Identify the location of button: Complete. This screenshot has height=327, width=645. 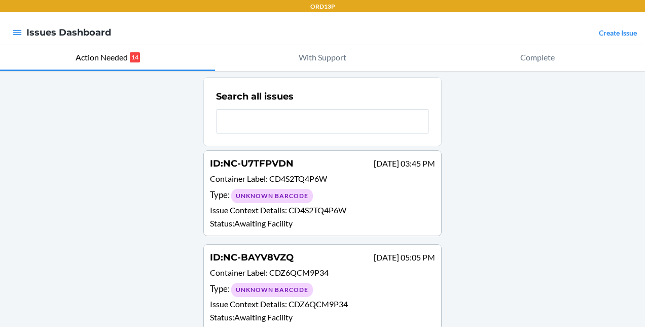
(538, 58).